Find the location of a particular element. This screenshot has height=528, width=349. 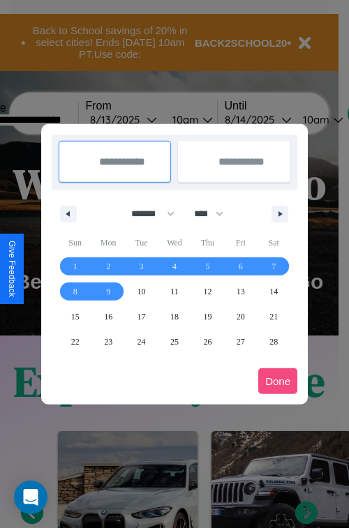

button: 27 is located at coordinates (240, 342).